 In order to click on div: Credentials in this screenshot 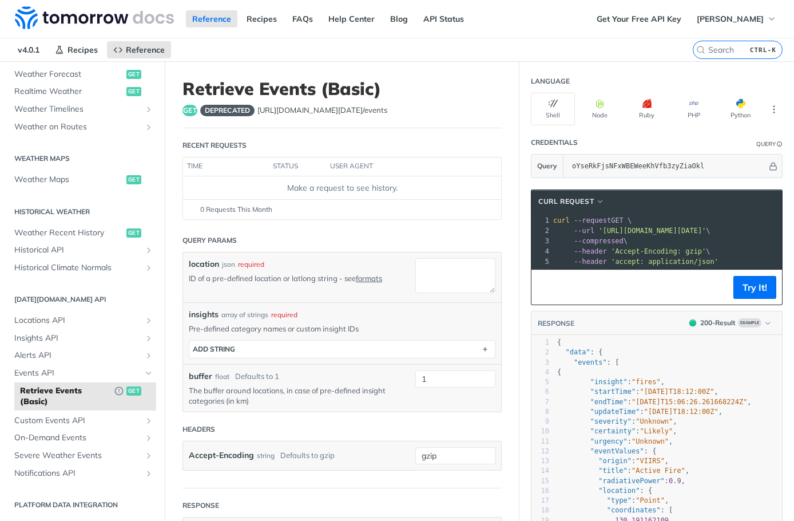, I will do `click(555, 142)`.